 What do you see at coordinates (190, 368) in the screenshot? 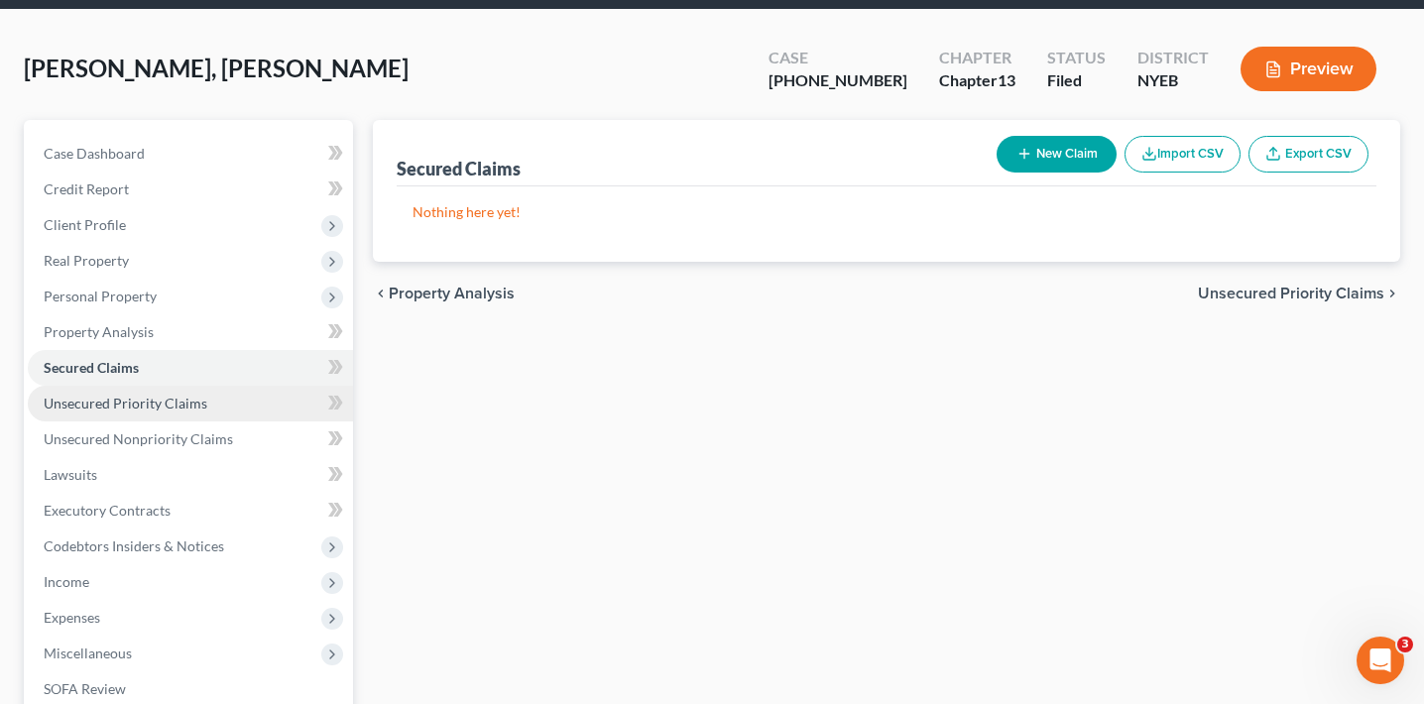
I see `a: Secured Claims` at bounding box center [190, 368].